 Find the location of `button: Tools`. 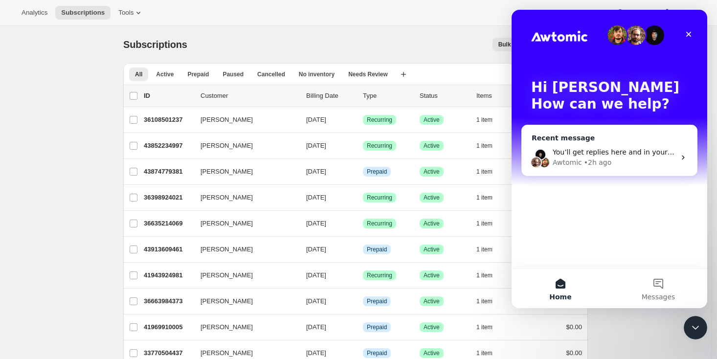

button: Tools is located at coordinates (131, 13).